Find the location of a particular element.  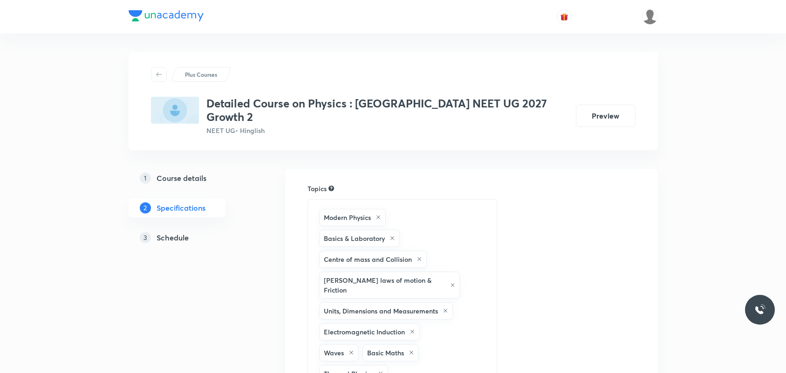

h6: Units, Dimensions and Measurements is located at coordinates (380, 311).